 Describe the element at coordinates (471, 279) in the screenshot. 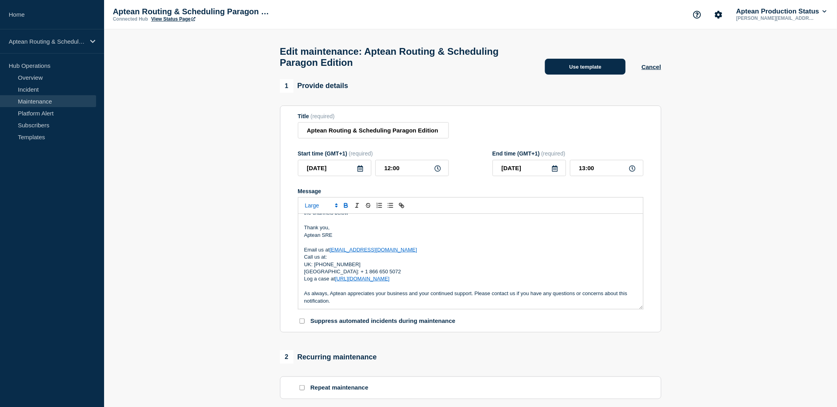

I see `p: Log a case at` at that location.